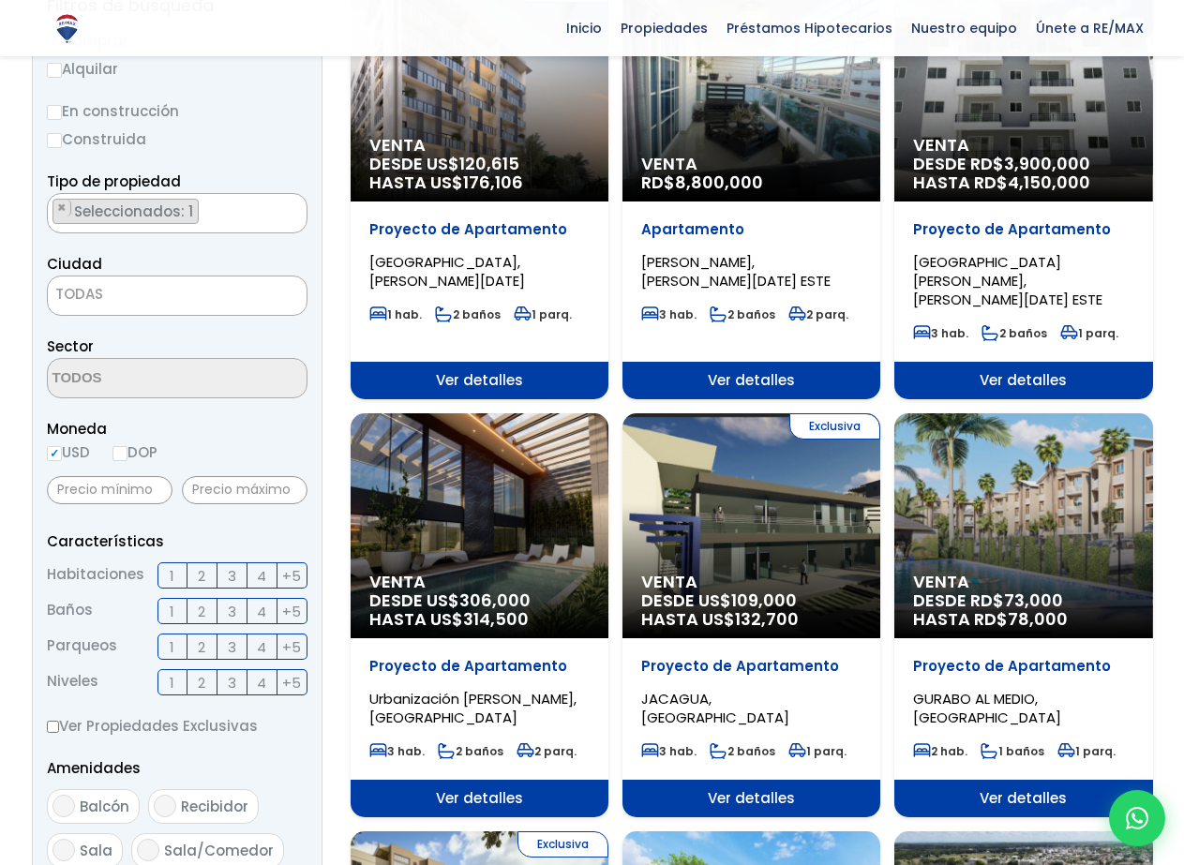  Describe the element at coordinates (1038, 619) in the screenshot. I see `span: 78,000` at that location.